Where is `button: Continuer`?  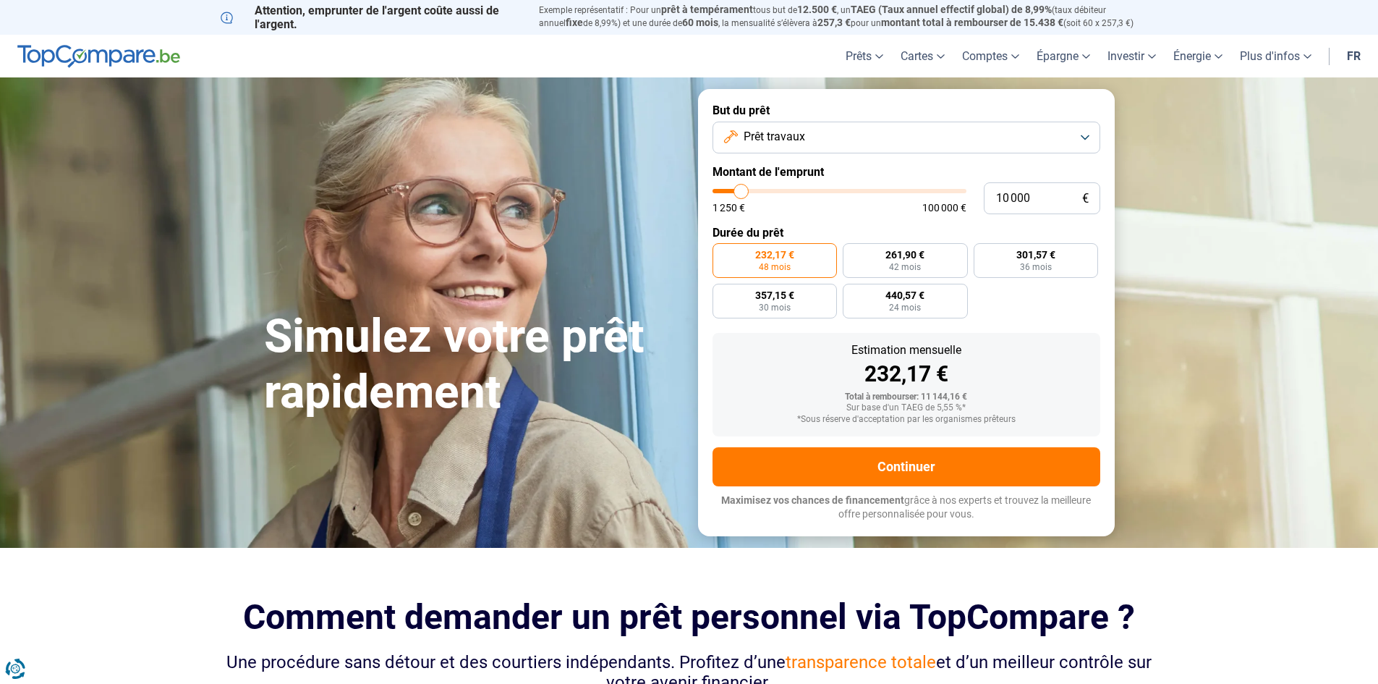
button: Continuer is located at coordinates (906, 467).